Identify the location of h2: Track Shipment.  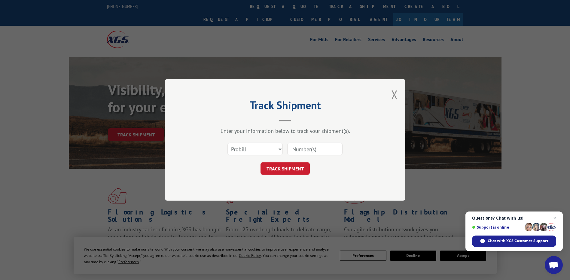
(285, 107).